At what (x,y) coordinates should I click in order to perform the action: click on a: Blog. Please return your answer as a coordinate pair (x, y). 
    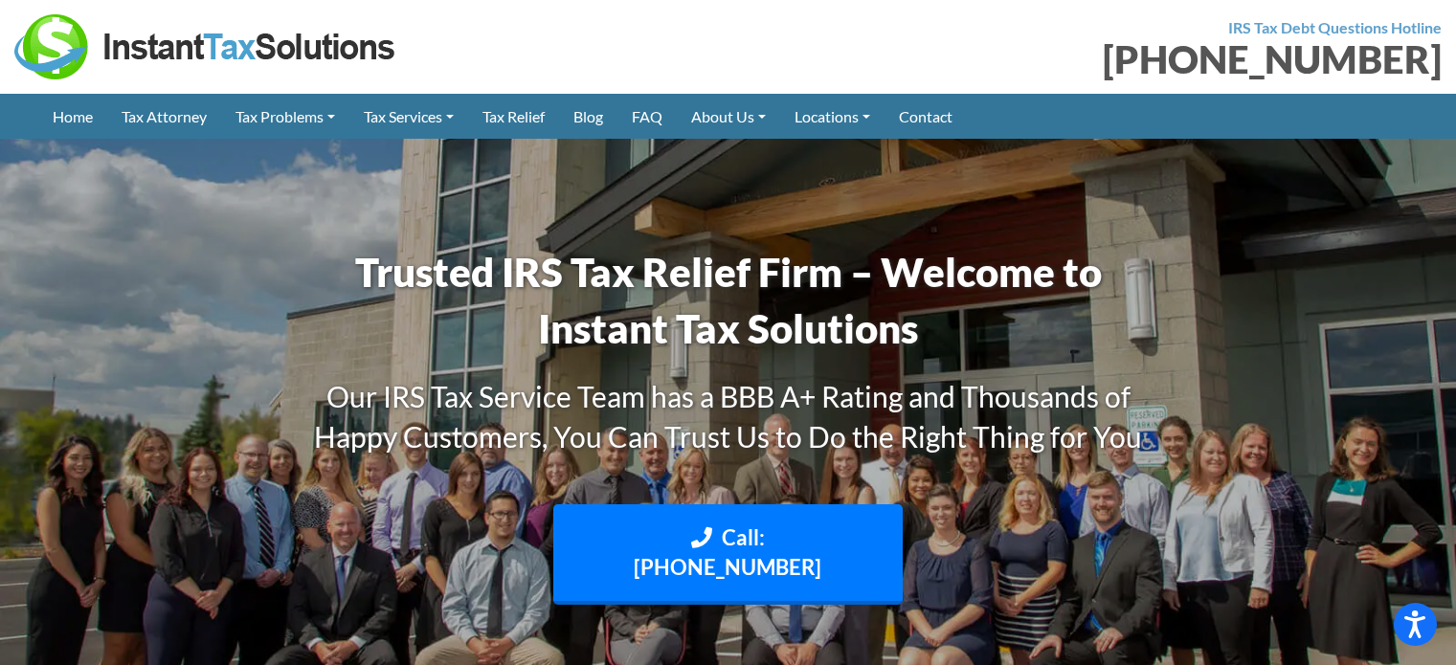
    Looking at the image, I should click on (588, 116).